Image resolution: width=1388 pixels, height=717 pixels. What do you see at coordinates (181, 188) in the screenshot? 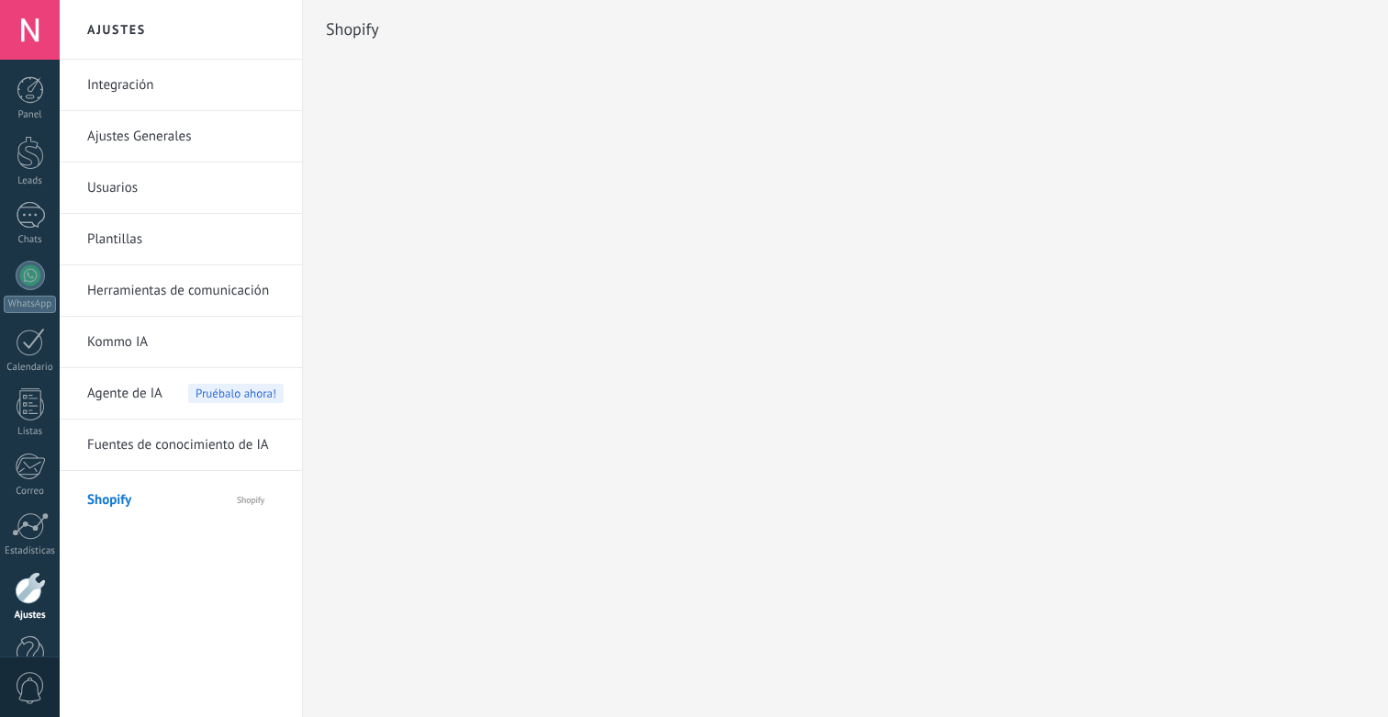
I see `li: Usuarios` at bounding box center [181, 188].